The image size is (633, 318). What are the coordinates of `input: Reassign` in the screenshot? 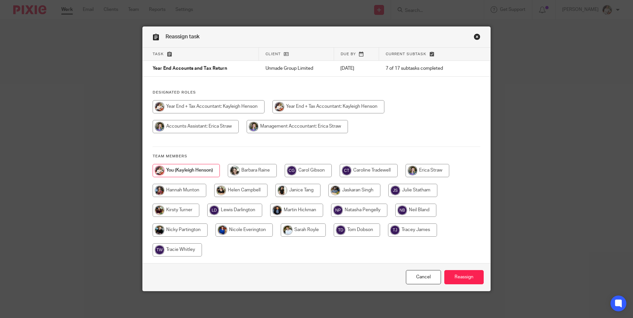 It's located at (463, 277).